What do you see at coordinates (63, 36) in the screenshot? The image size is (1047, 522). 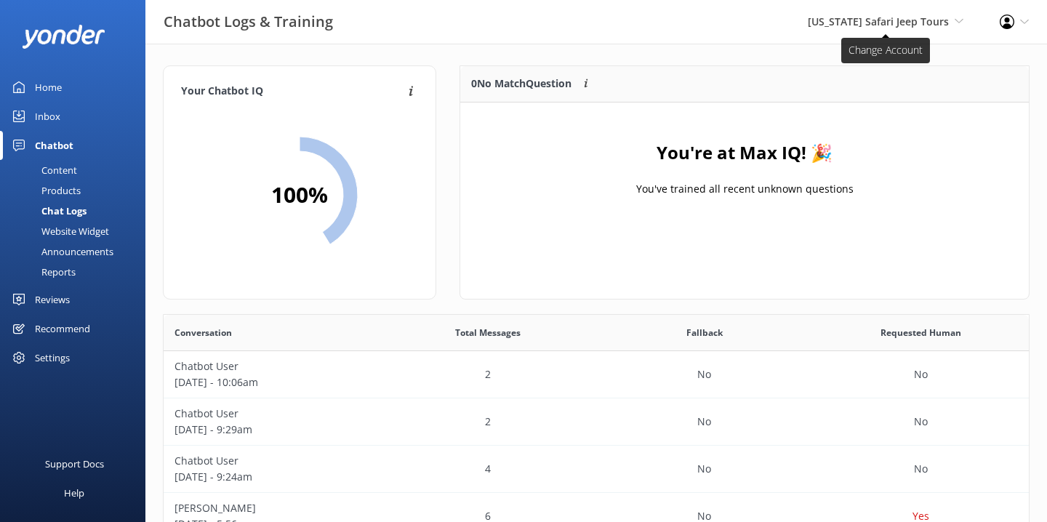 I see `img: yonder-white-logo.png` at bounding box center [63, 36].